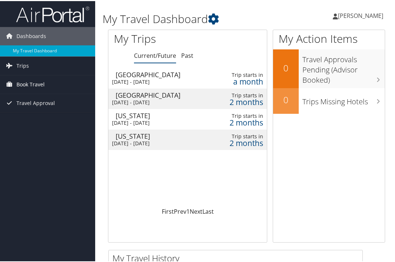  I want to click on h1: My Trips, so click(154, 38).